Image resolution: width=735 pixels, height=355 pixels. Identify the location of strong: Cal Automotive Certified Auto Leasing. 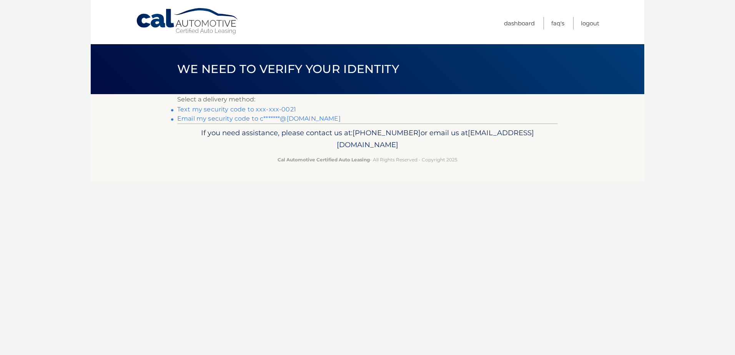
(324, 160).